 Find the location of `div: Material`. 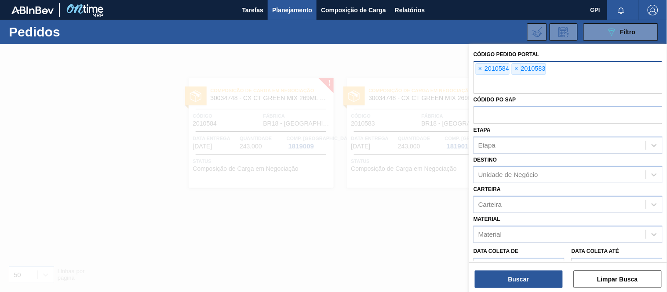

div: Material is located at coordinates (489, 234).